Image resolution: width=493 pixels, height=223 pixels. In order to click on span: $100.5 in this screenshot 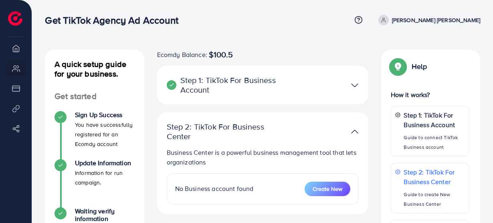, I will do `click(221, 55)`.